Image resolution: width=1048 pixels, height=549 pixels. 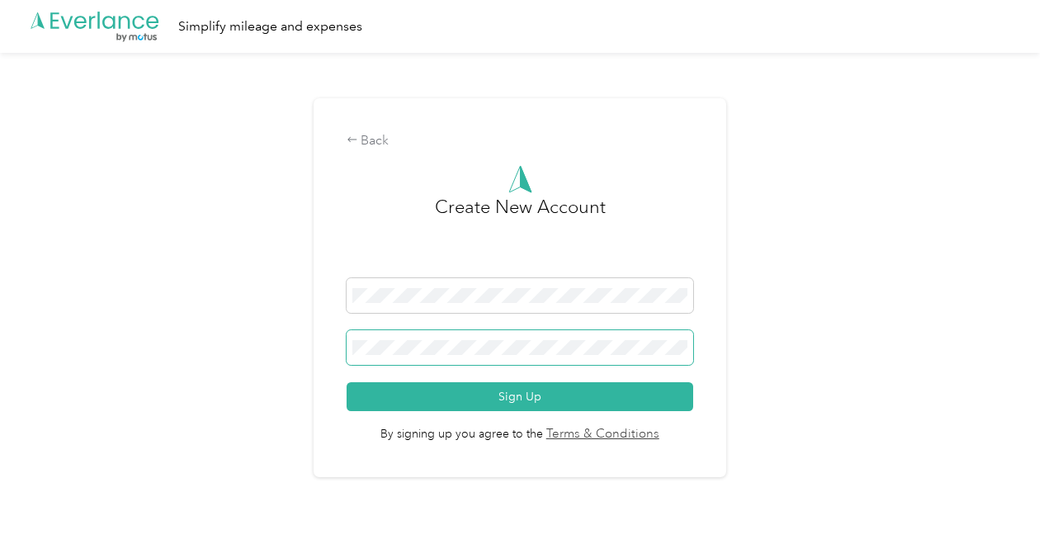 What do you see at coordinates (520, 235) in the screenshot?
I see `h3: Create New Account` at bounding box center [520, 235].